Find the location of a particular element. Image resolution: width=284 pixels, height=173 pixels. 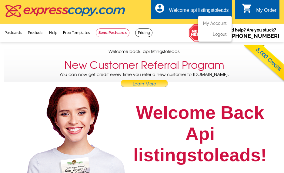

img: help is located at coordinates (197, 33).